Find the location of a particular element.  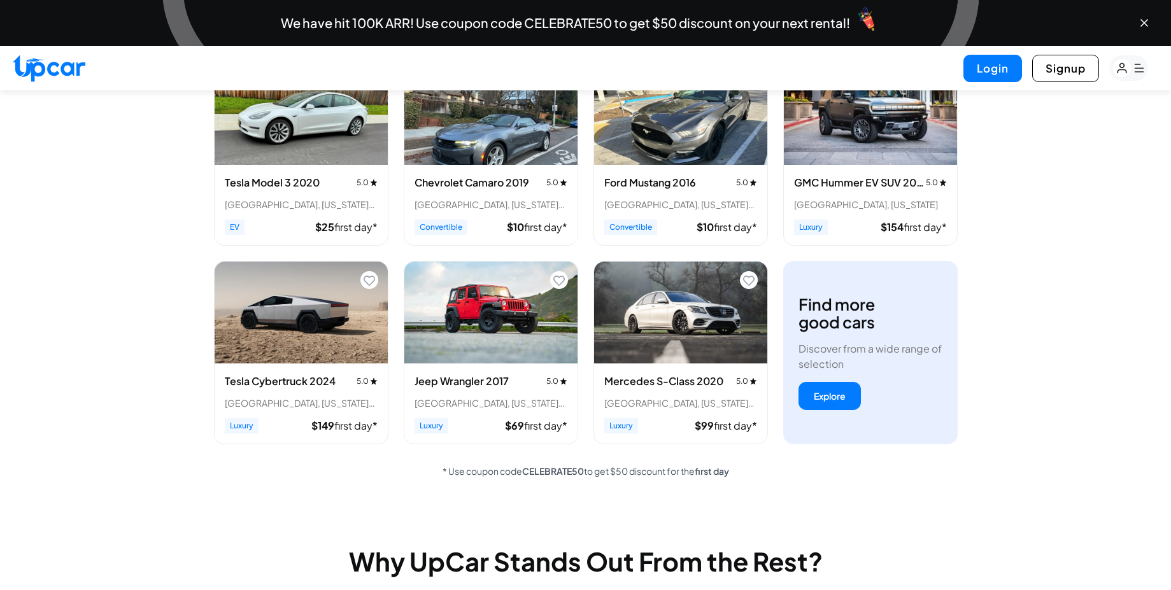

div: View details for Ford Mustang 2016 is located at coordinates (681, 154).